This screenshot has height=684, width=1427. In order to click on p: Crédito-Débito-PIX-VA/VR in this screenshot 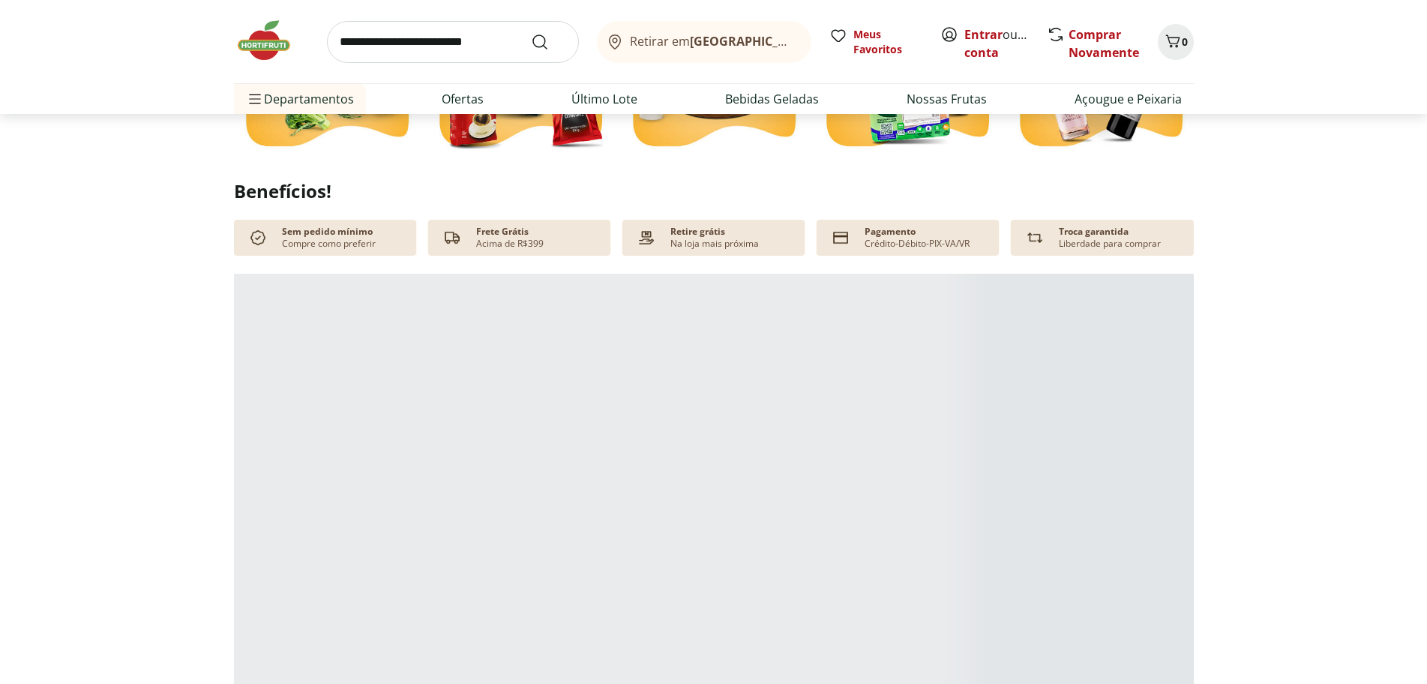, I will do `click(917, 244)`.